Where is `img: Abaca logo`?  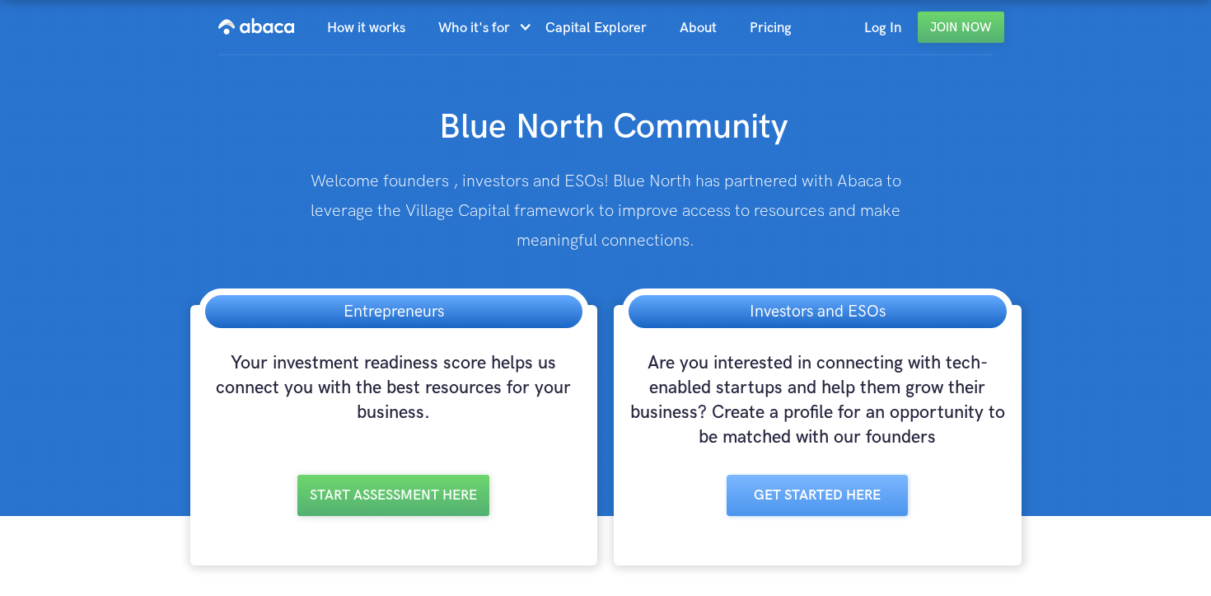
img: Abaca logo is located at coordinates (256, 26).